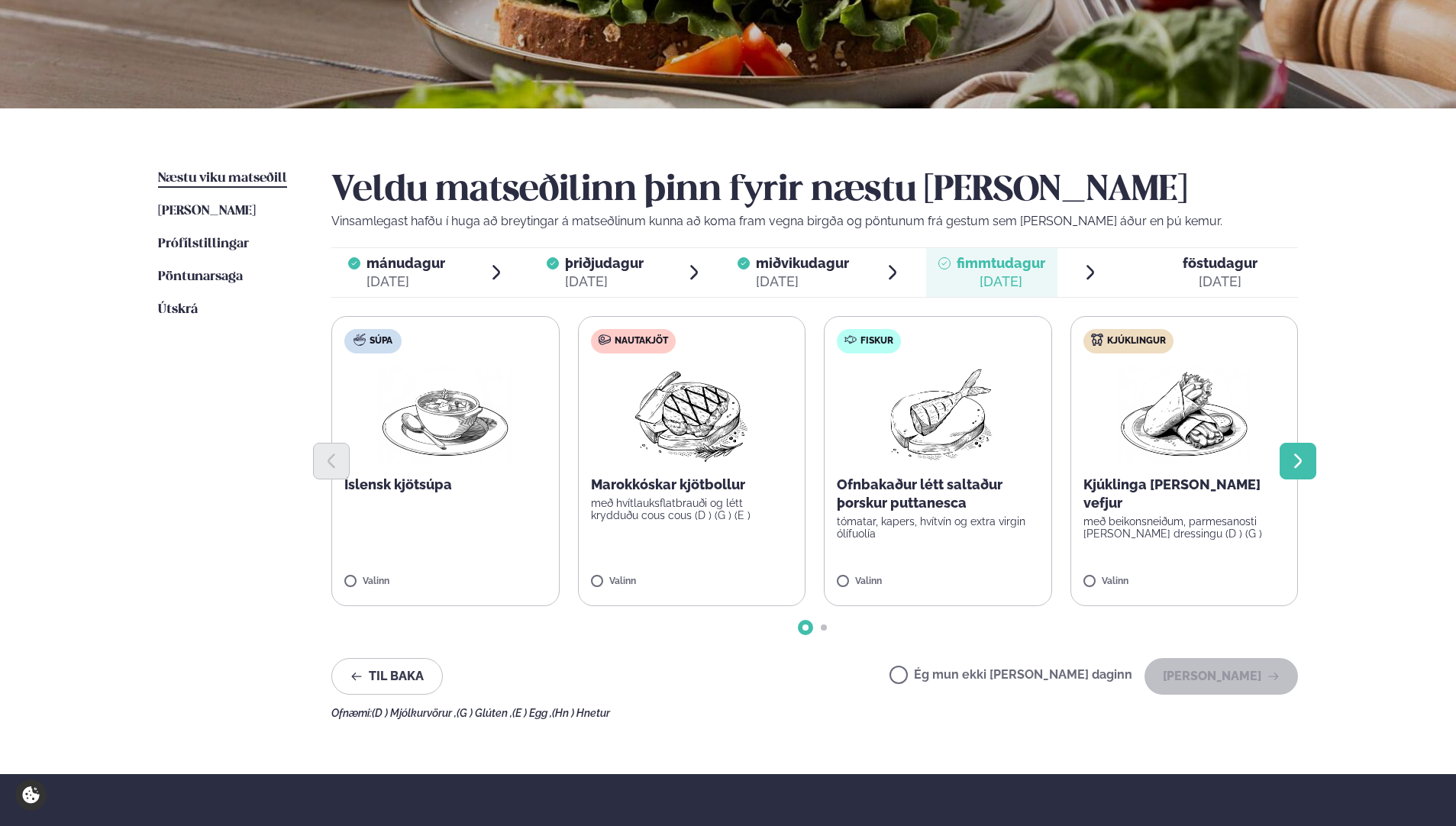 The height and width of the screenshot is (826, 1456). I want to click on p: með hvítlauksflatbrauði og létt krydduðu cous cous (D ) (G ) (E ), so click(692, 509).